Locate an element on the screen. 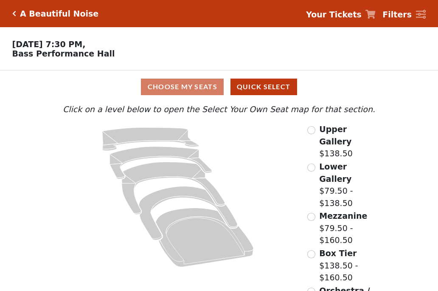 The height and width of the screenshot is (291, 438). label: $79.50 - $160.50 is located at coordinates (348, 228).